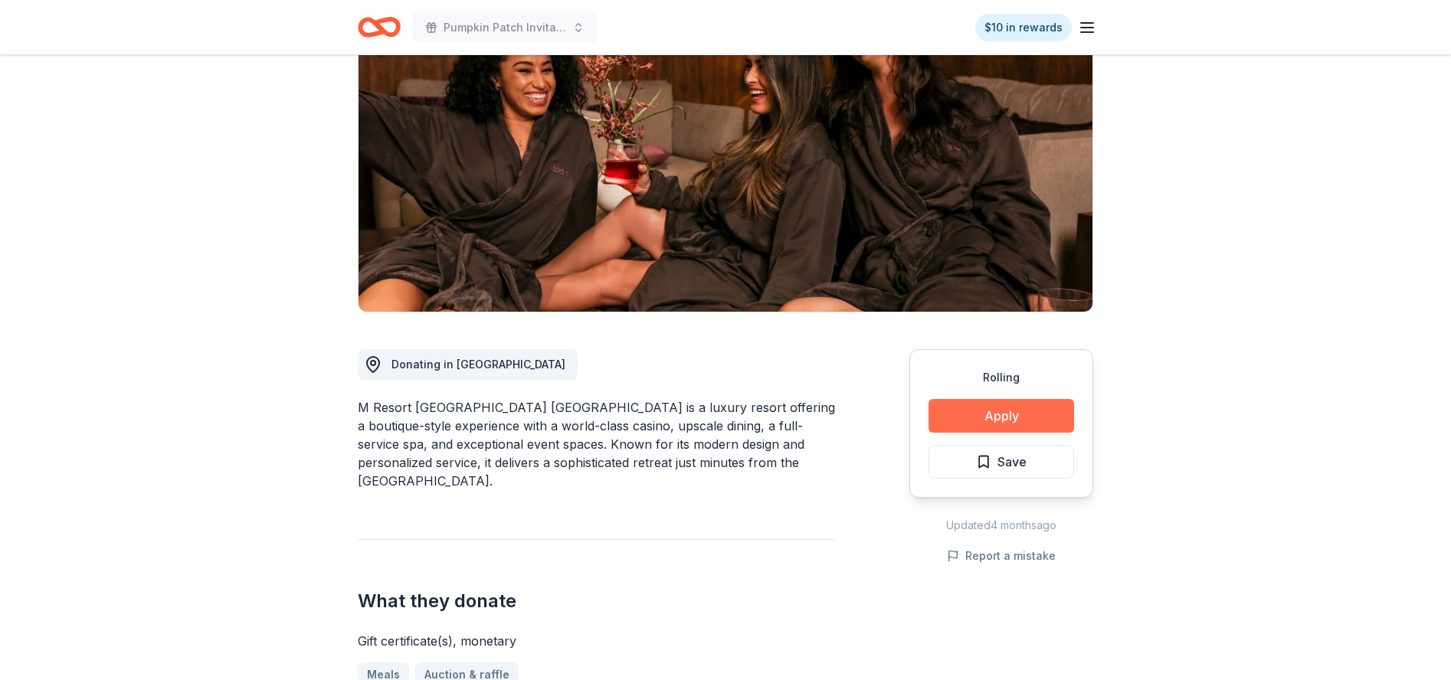  What do you see at coordinates (1023, 28) in the screenshot?
I see `a: $10 in rewards` at bounding box center [1023, 28].